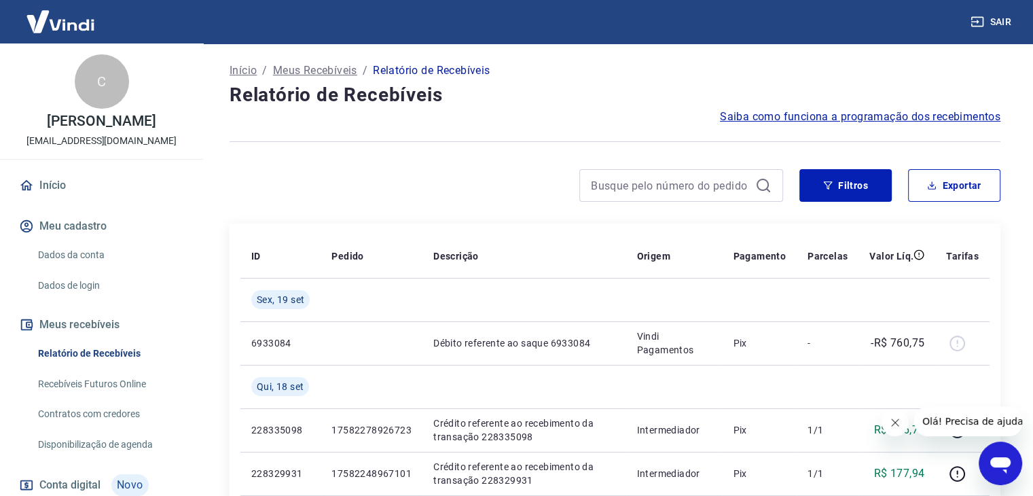 The image size is (1033, 496). I want to click on a: Meus Recebíveis, so click(315, 71).